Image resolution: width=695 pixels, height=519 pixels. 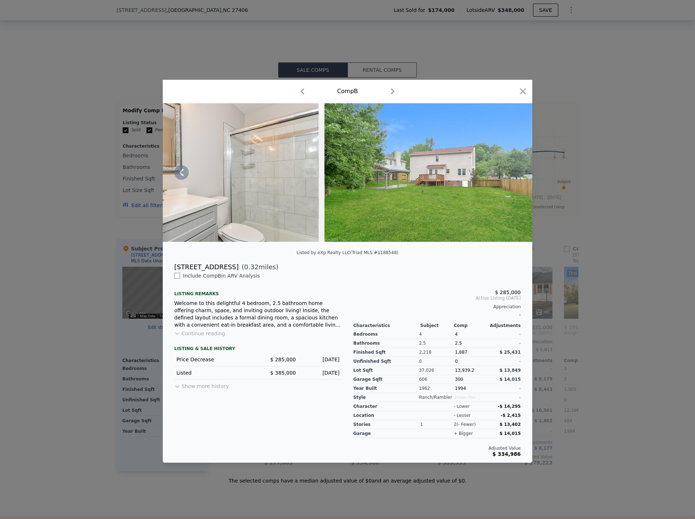 What do you see at coordinates (386, 397) in the screenshot?
I see `div: Style` at bounding box center [386, 397].